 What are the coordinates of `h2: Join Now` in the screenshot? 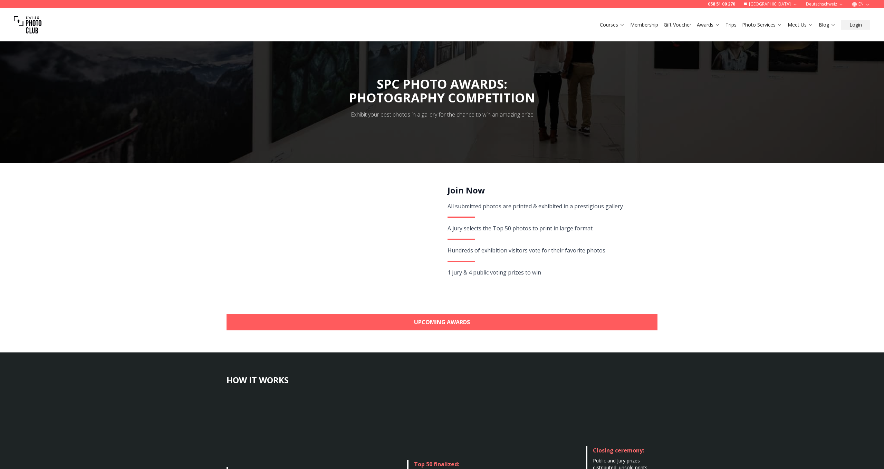 It's located at (548, 191).